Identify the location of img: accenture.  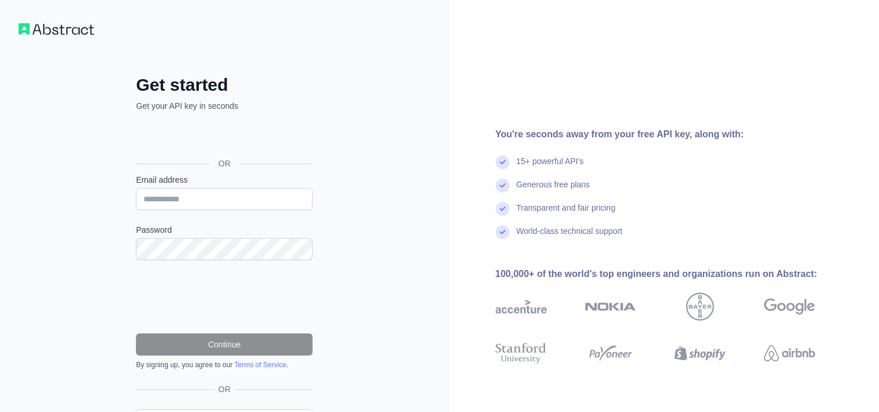
(521, 306).